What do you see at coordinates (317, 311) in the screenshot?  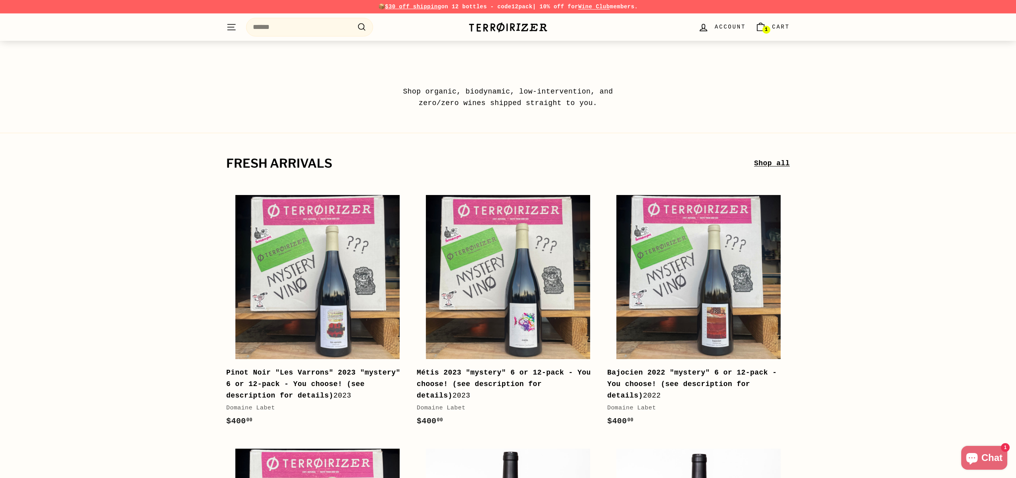 I see `a: Pinot Noir "Les Varrons" 2023 "mystery" 6 or 12-pack - You choose! (see description for details)2...` at bounding box center [317, 311].